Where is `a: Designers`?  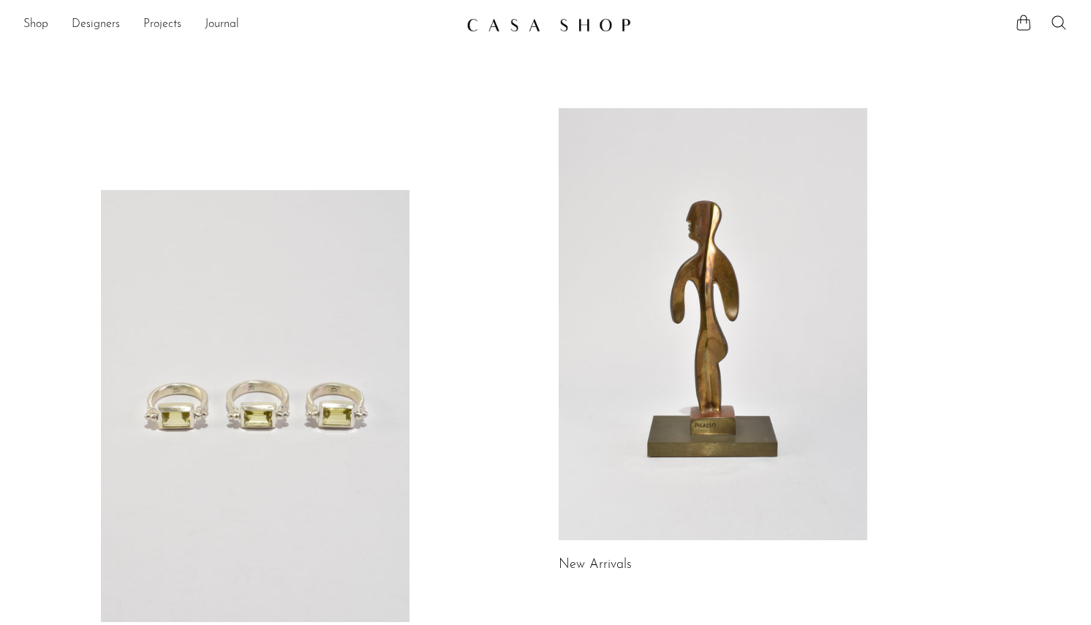
a: Designers is located at coordinates (96, 25).